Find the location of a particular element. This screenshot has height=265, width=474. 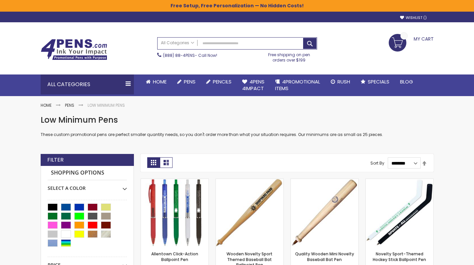

span: Pens is located at coordinates (190, 82).